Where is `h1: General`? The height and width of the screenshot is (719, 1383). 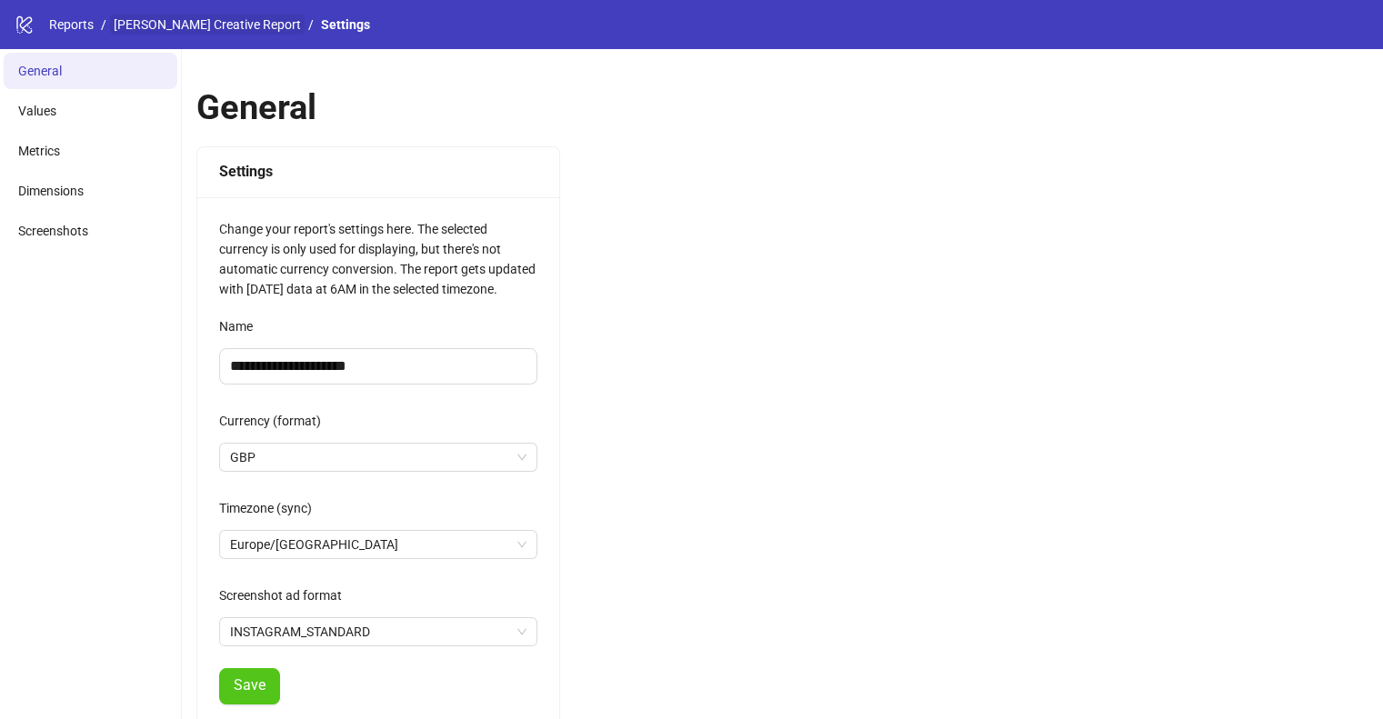 h1: General is located at coordinates (782, 107).